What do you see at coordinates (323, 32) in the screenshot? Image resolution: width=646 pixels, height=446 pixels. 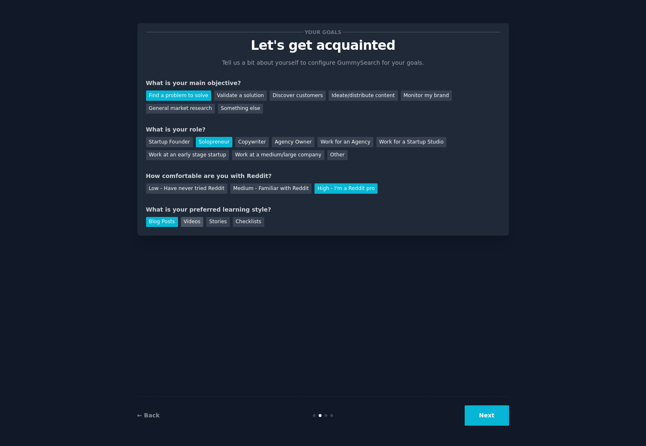 I see `span: Your goals` at bounding box center [323, 32].